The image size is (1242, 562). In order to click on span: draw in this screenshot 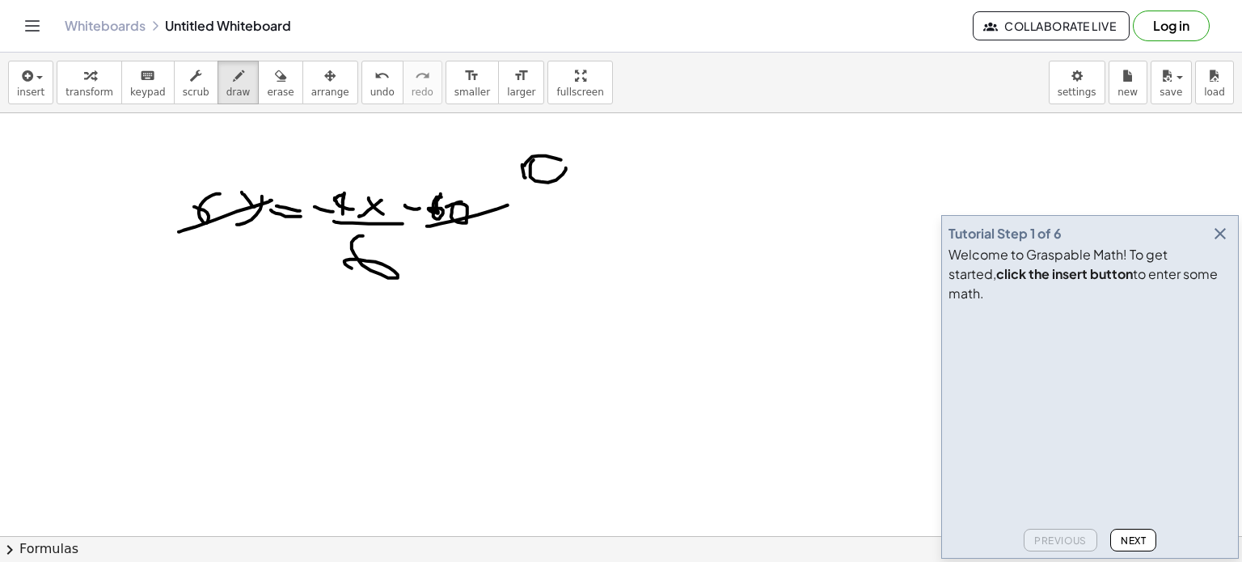, I will do `click(238, 92)`.